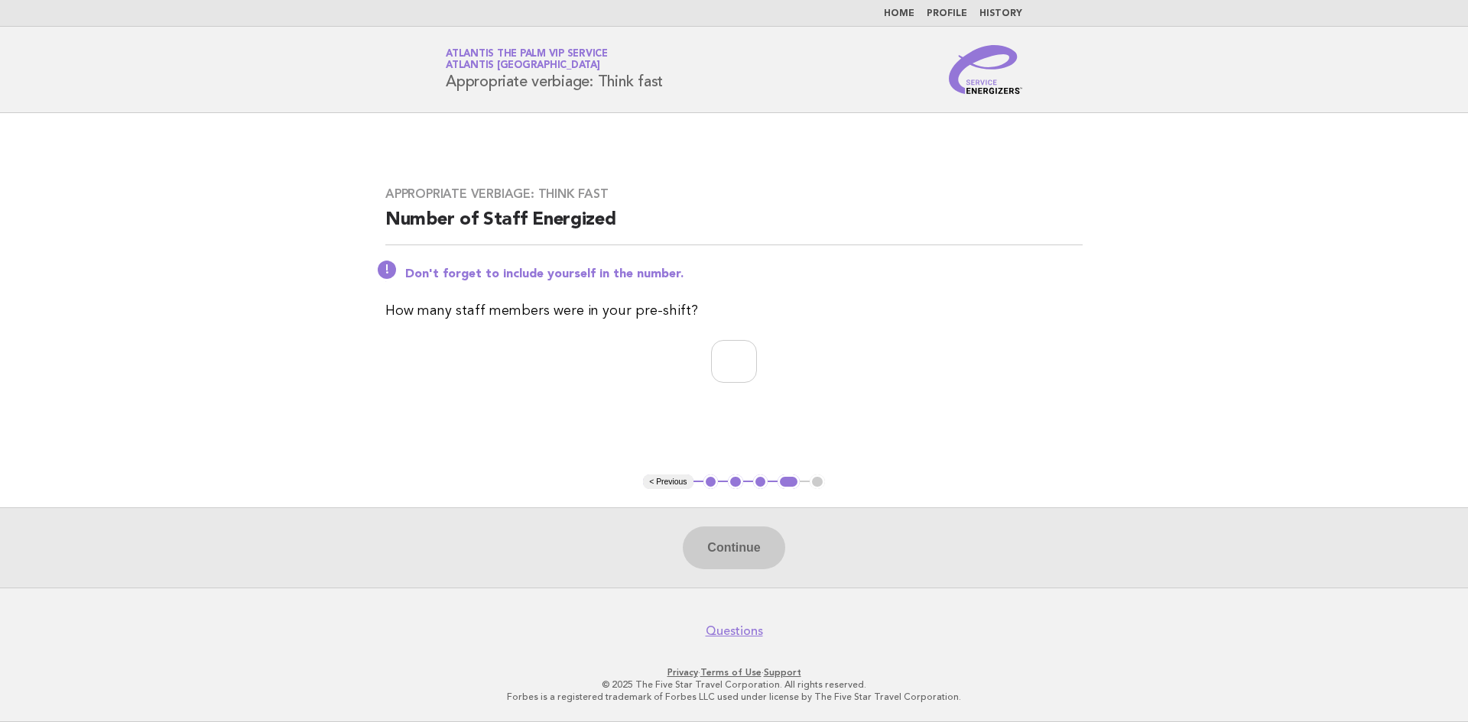  What do you see at coordinates (734, 685) in the screenshot?
I see `p: © 2025 The Five Star Travel Corporation. All rights reserved.` at bounding box center [734, 685].